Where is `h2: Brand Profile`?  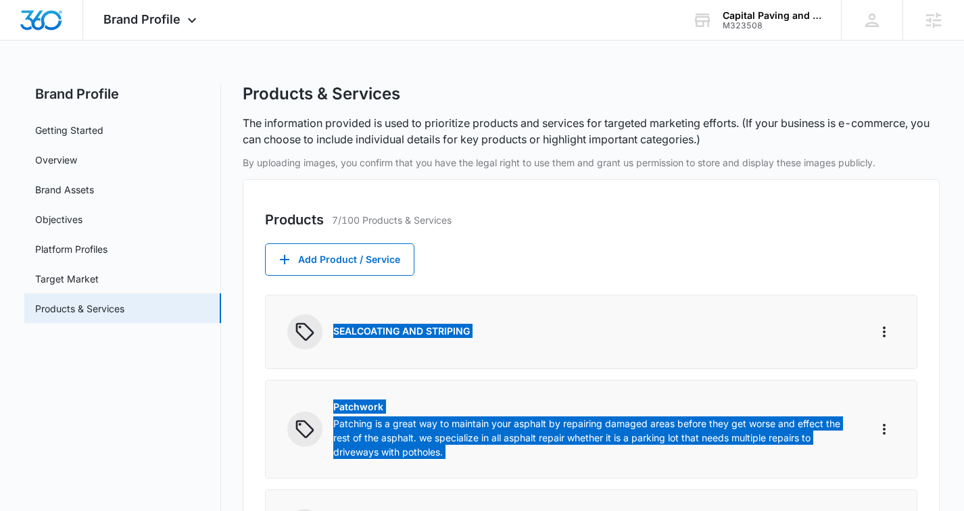
h2: Brand Profile is located at coordinates (122, 94).